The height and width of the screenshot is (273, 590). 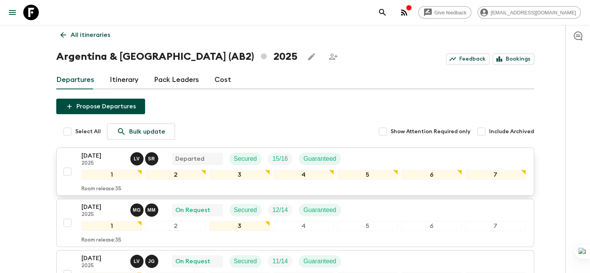 I want to click on a: All itineraries, so click(x=85, y=35).